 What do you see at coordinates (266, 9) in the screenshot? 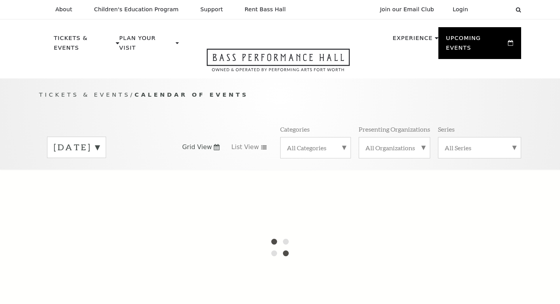
I see `p: Rent Bass Hall` at bounding box center [266, 9].